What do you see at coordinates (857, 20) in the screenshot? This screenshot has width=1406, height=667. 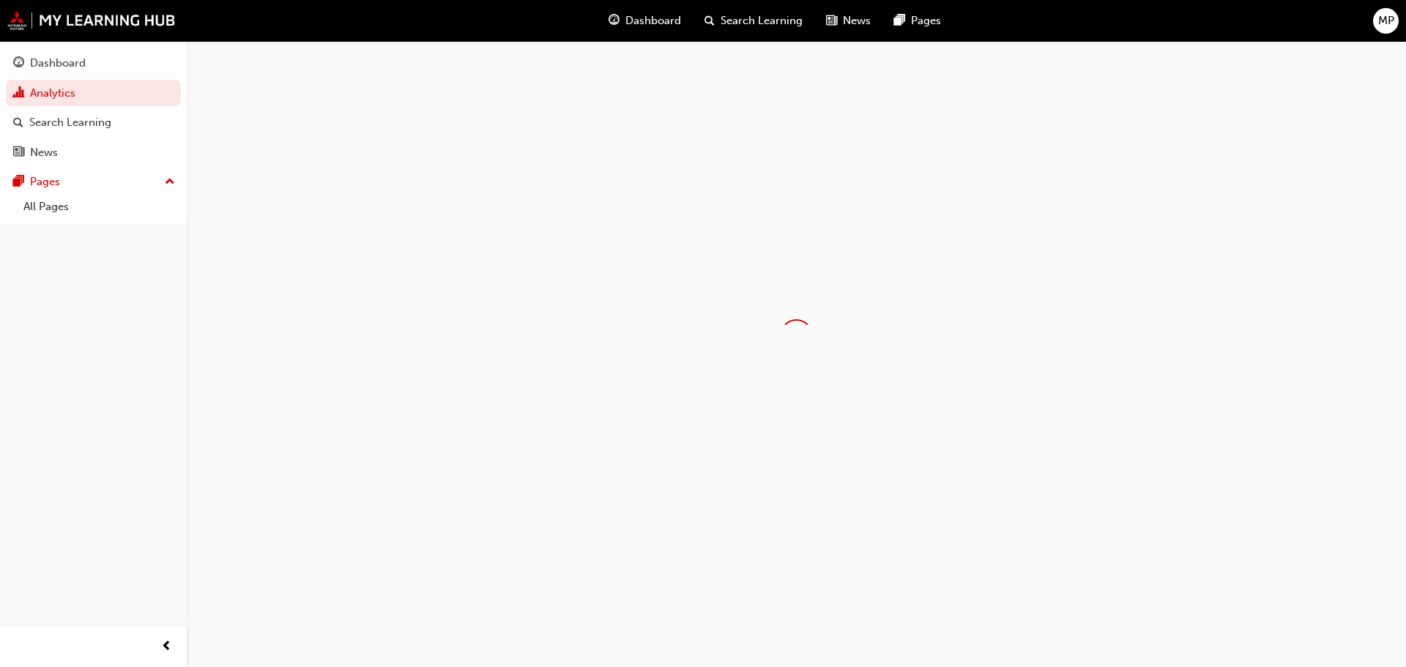 I see `span: News` at bounding box center [857, 20].